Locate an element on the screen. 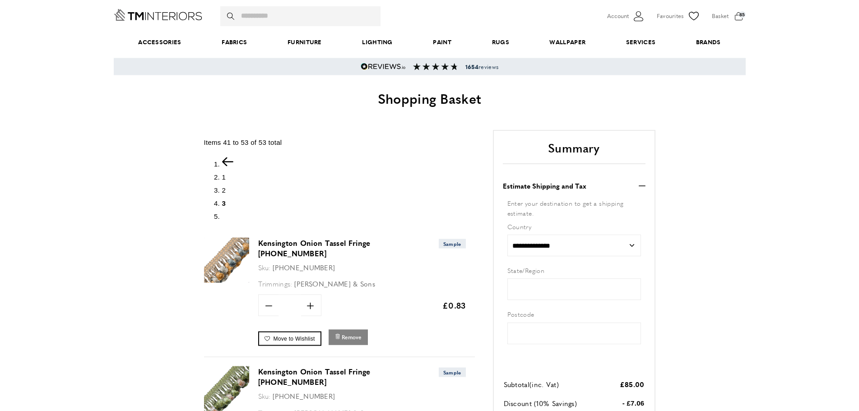 This screenshot has height=411, width=859. img: Kensington Onion Tassel Fringe 985-56080-11 is located at coordinates (227, 260).